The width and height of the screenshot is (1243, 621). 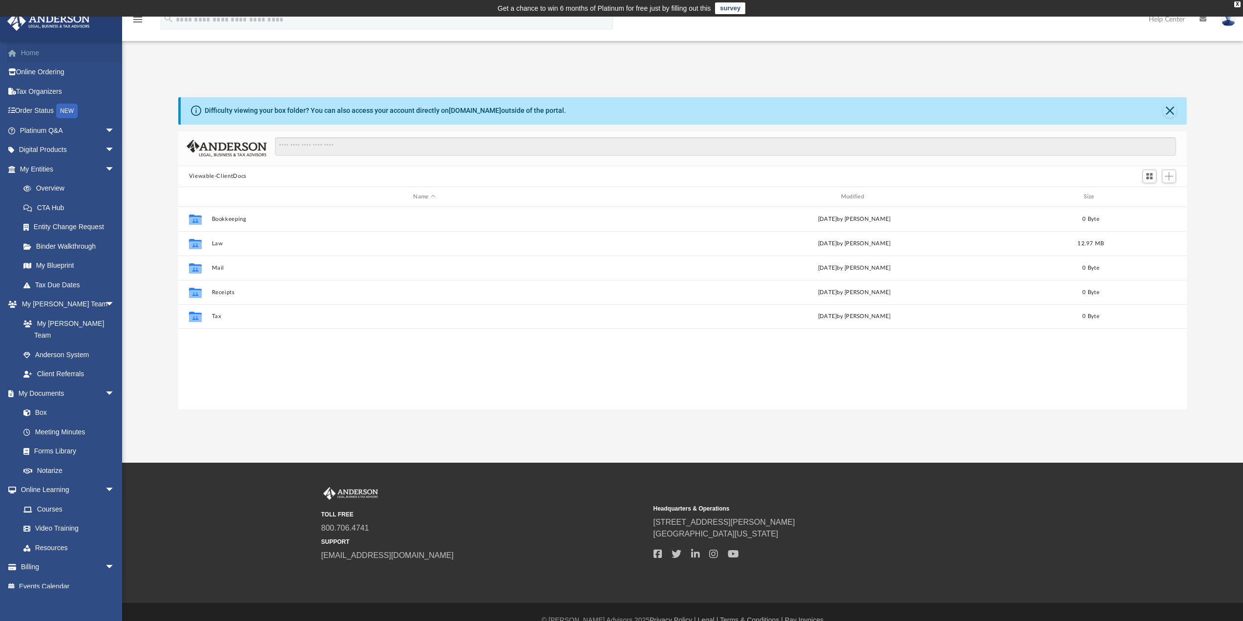 What do you see at coordinates (71, 208) in the screenshot?
I see `a: CTA Hub` at bounding box center [71, 208].